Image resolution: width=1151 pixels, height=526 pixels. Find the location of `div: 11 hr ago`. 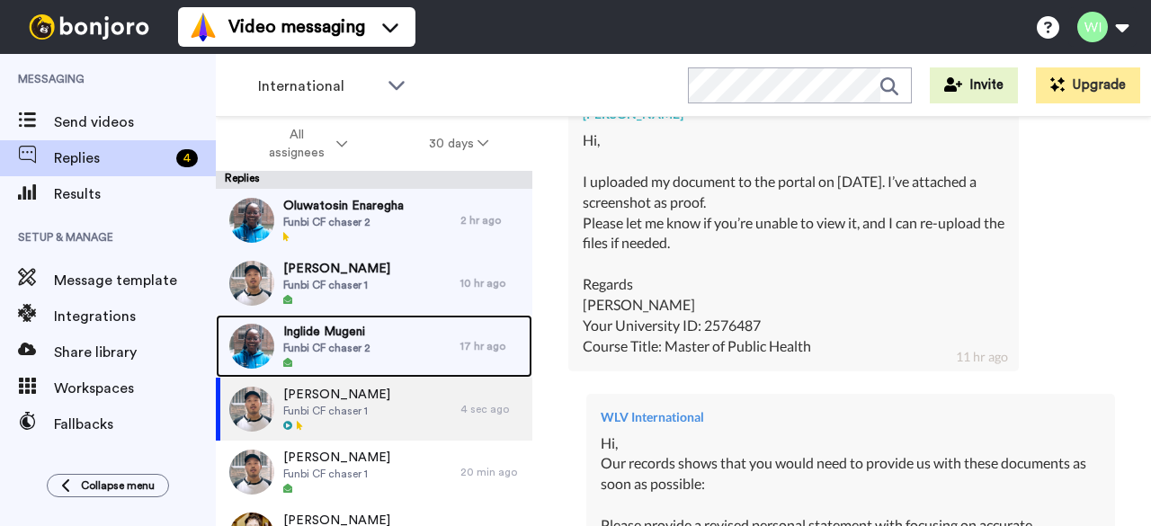

div: 11 hr ago is located at coordinates (982, 357).